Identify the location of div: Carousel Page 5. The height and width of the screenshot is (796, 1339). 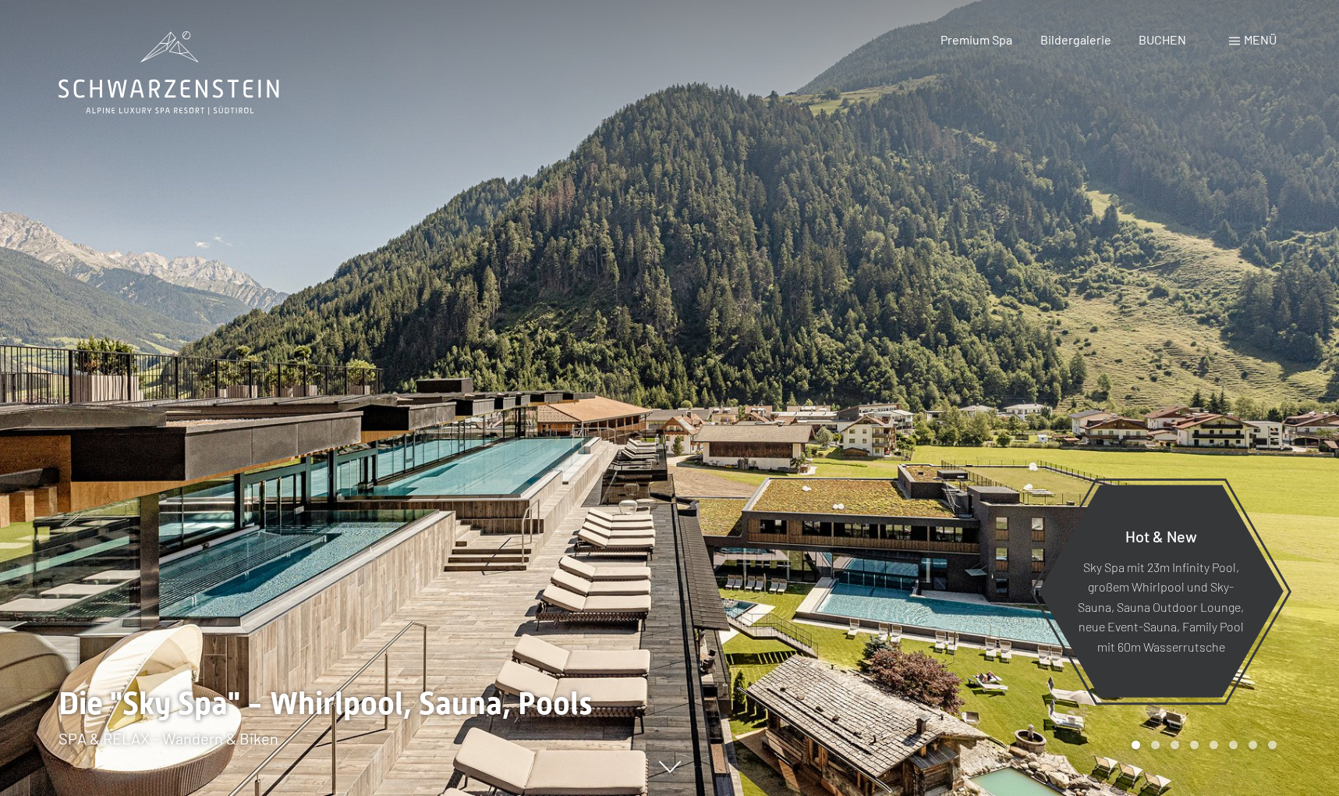
(1214, 744).